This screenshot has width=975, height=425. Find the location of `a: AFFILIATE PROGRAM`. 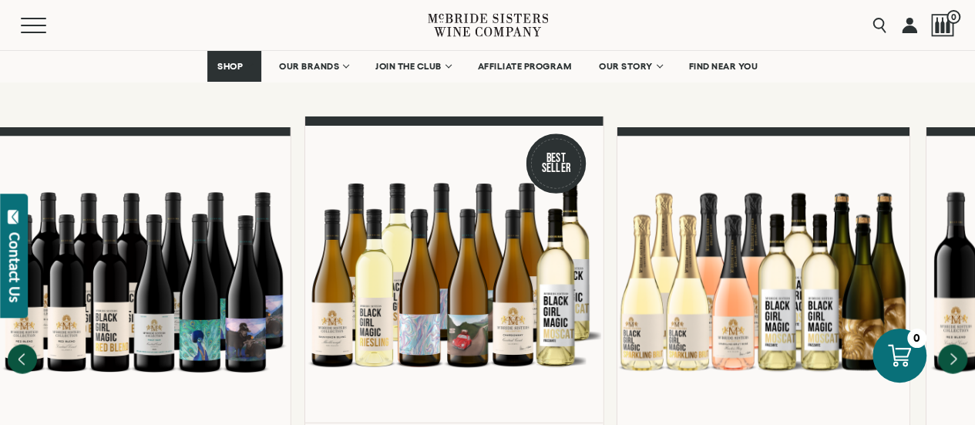

a: AFFILIATE PROGRAM is located at coordinates (525, 66).